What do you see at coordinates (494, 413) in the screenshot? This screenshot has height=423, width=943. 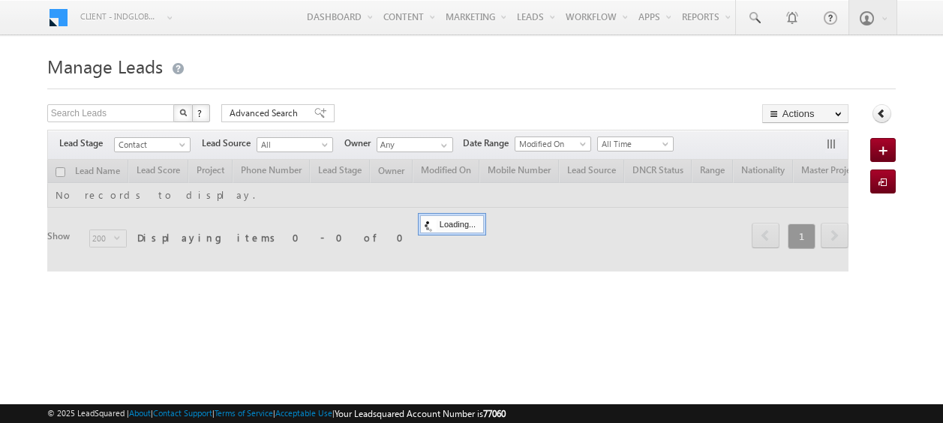 I see `span: 77060` at bounding box center [494, 413].